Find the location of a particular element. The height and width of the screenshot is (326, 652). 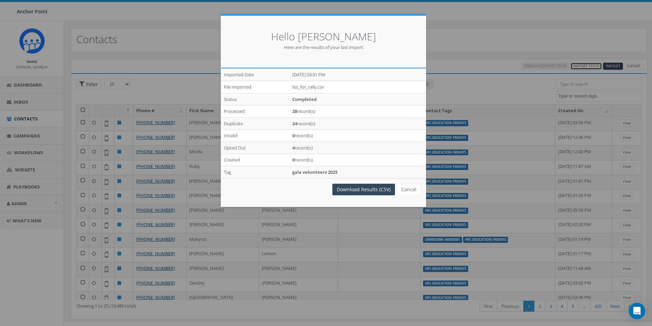

td: Duplicate is located at coordinates (255, 123).